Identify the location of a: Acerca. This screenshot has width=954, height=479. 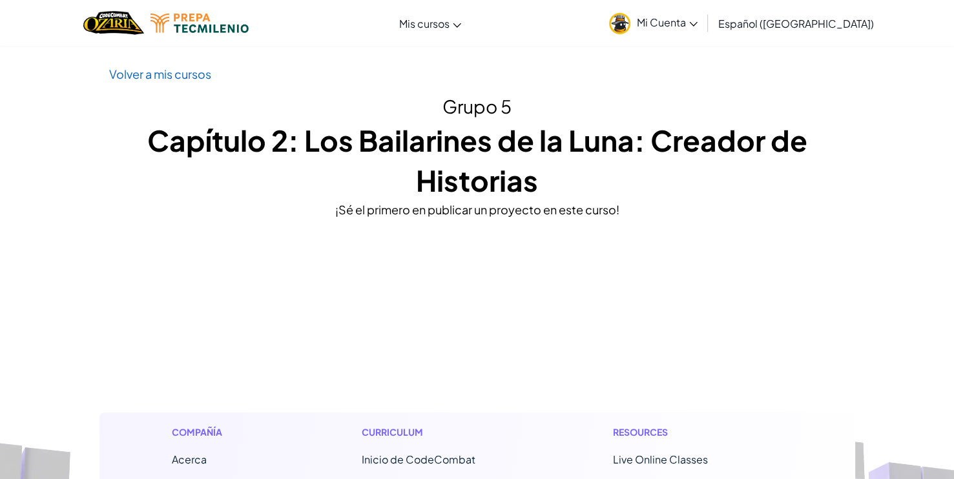
(189, 459).